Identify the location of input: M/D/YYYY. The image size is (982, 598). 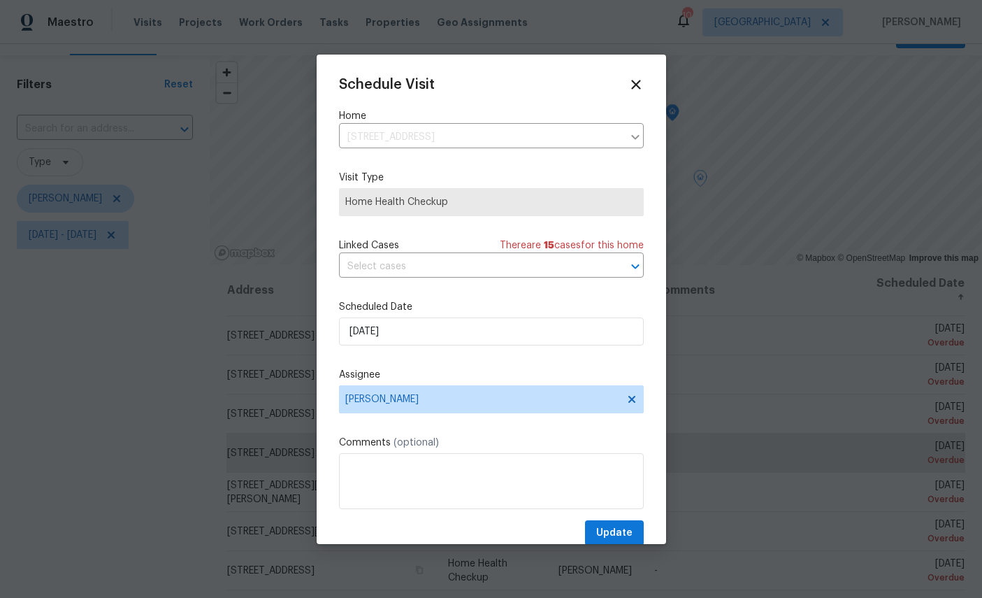
(491, 331).